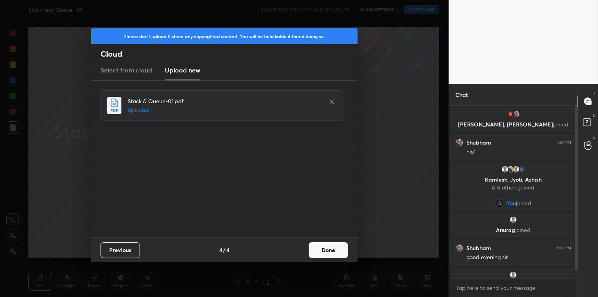 The width and height of the screenshot is (598, 297). Describe the element at coordinates (229, 54) in the screenshot. I see `h2: Cloud` at that location.